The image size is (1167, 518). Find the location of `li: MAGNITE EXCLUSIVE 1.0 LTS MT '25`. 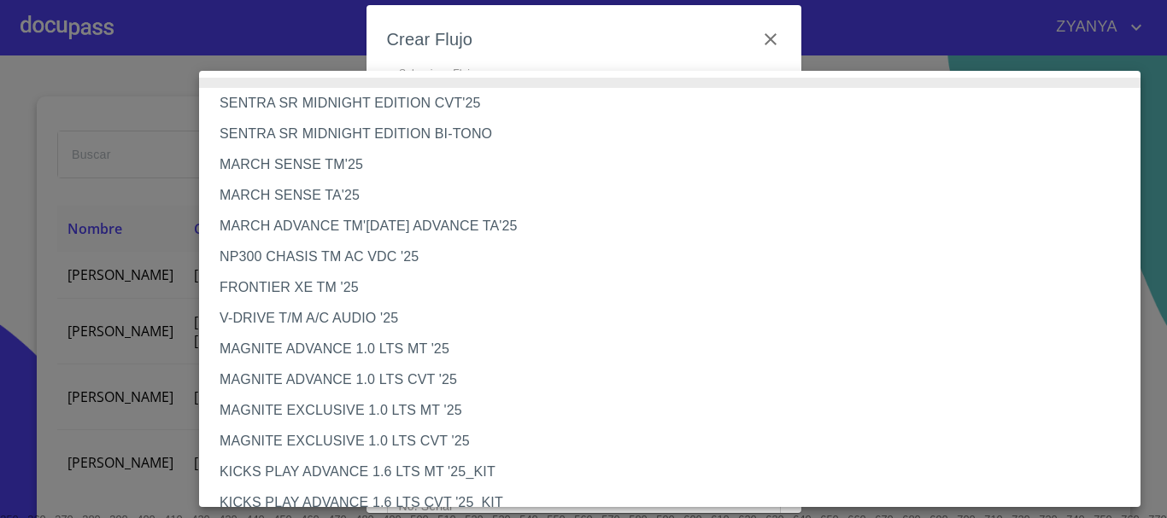

li: MAGNITE EXCLUSIVE 1.0 LTS MT '25 is located at coordinates (676, 411).